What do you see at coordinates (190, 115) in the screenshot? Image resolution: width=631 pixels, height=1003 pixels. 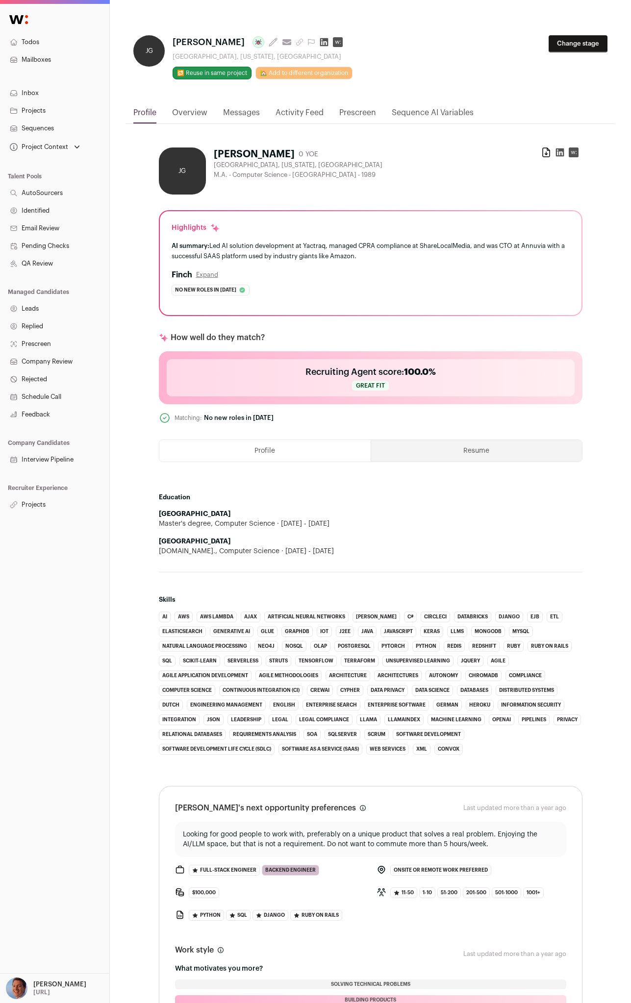 I see `a: Overview` at bounding box center [190, 115].